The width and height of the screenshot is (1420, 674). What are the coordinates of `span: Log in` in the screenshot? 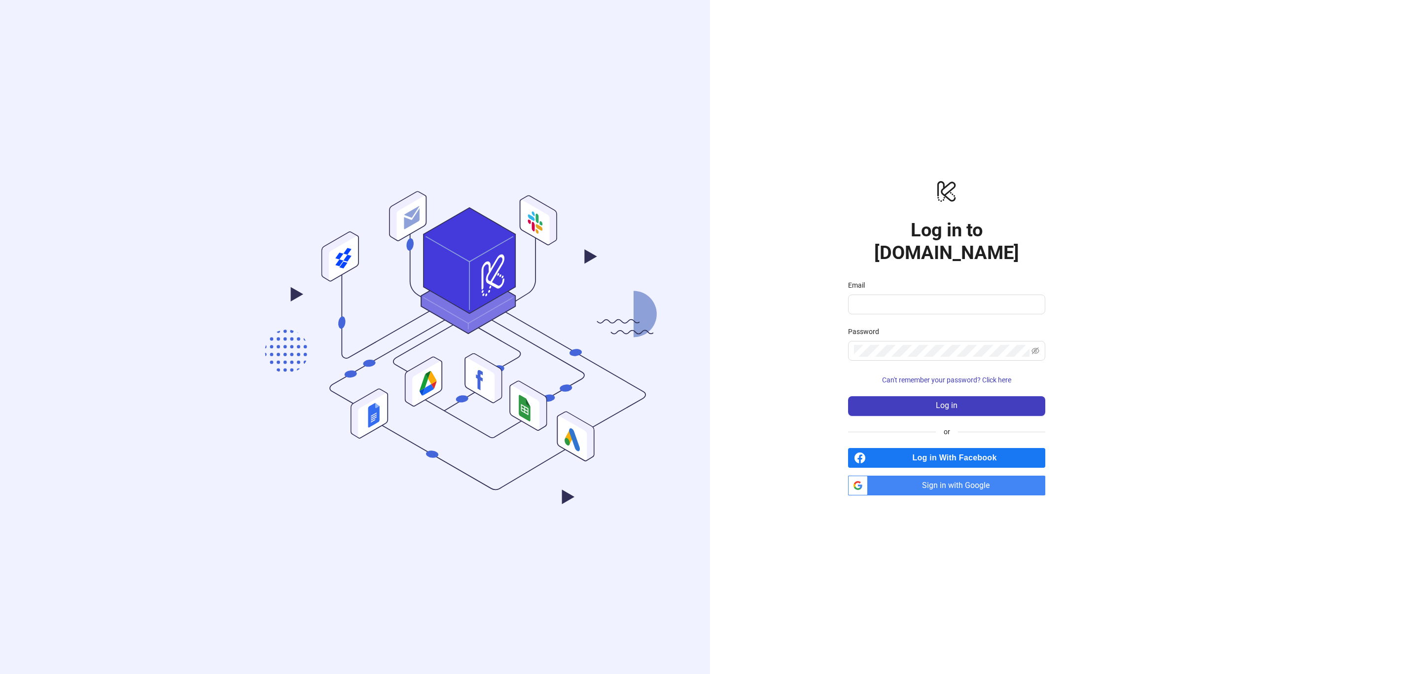 It's located at (947, 405).